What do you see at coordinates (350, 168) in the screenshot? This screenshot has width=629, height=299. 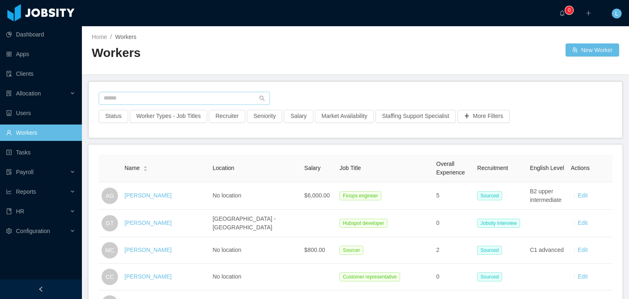 I see `span: Job Title` at bounding box center [350, 168].